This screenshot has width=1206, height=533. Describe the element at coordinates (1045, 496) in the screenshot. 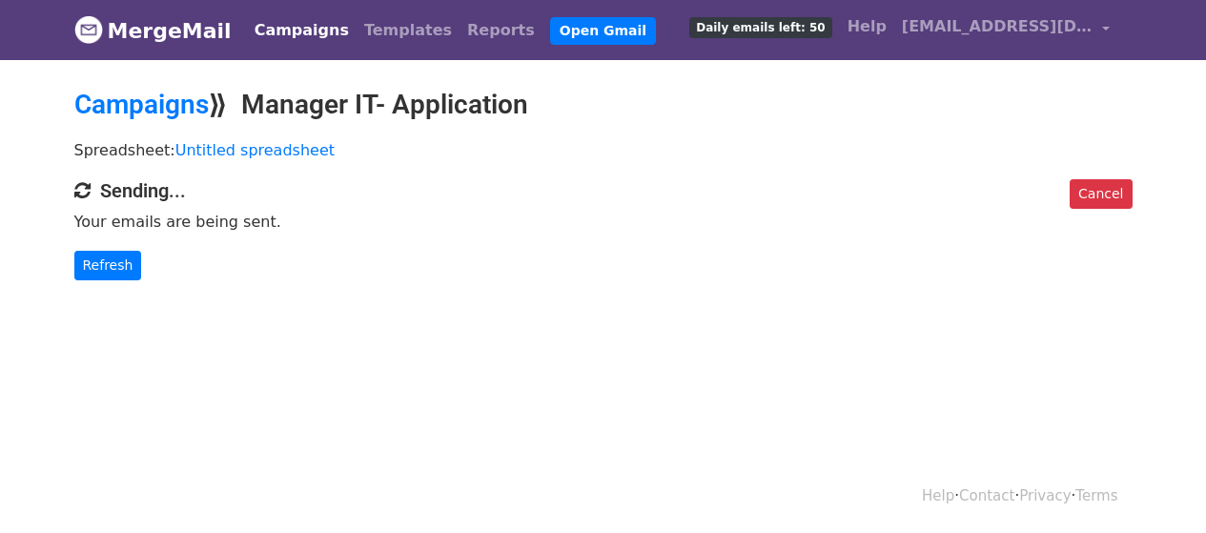

I see `a: Privacy` at that location.